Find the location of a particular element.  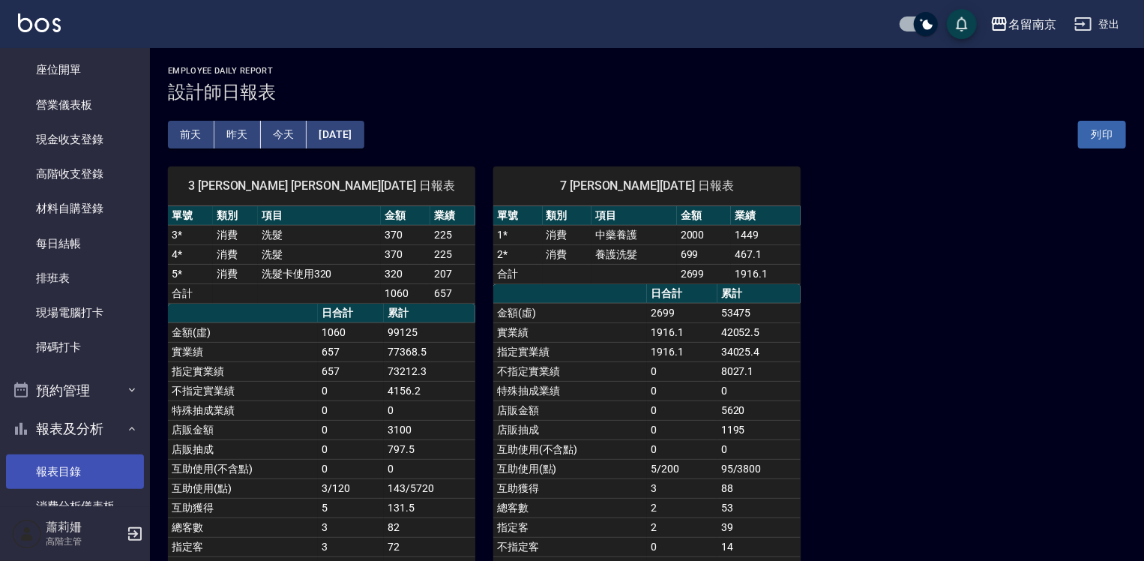

td: 中藥養護 is located at coordinates (634, 235).